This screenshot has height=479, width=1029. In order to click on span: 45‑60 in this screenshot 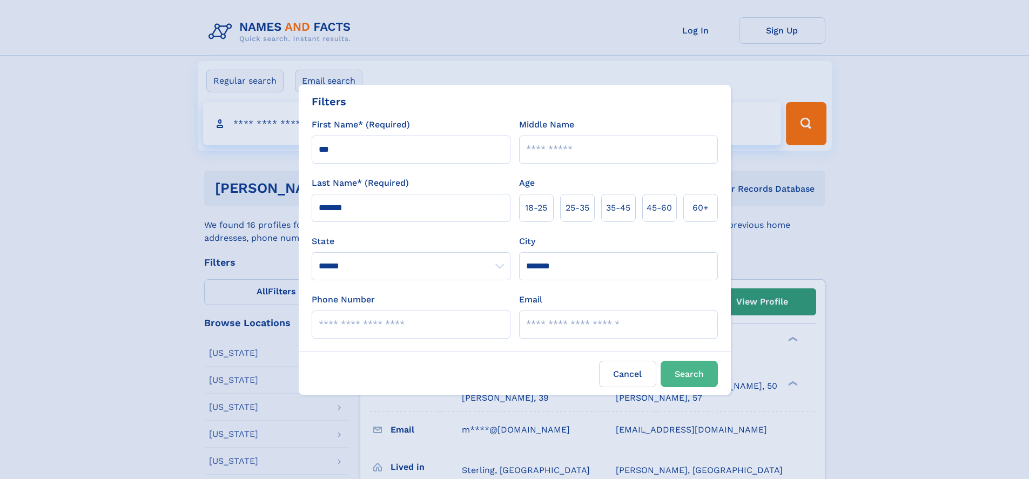, I will do `click(659, 208)`.